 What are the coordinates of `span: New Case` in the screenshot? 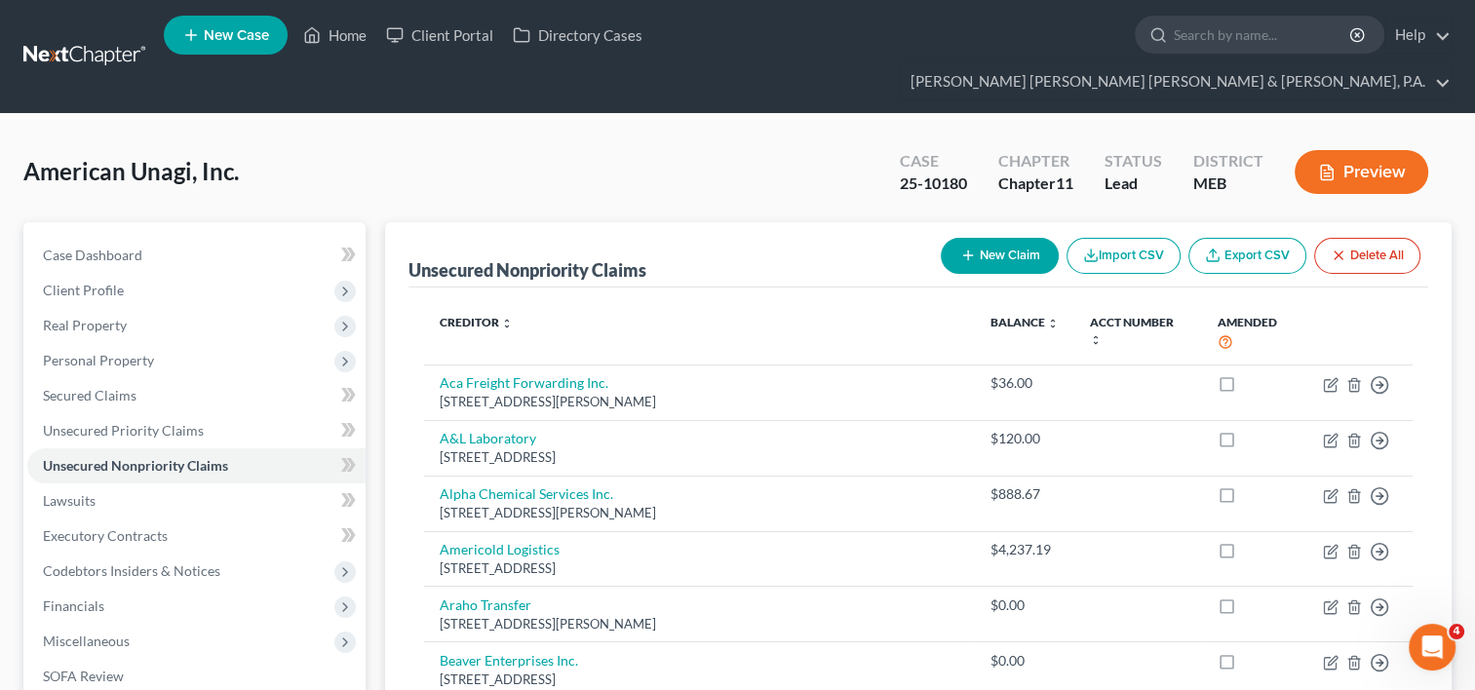 It's located at (236, 35).